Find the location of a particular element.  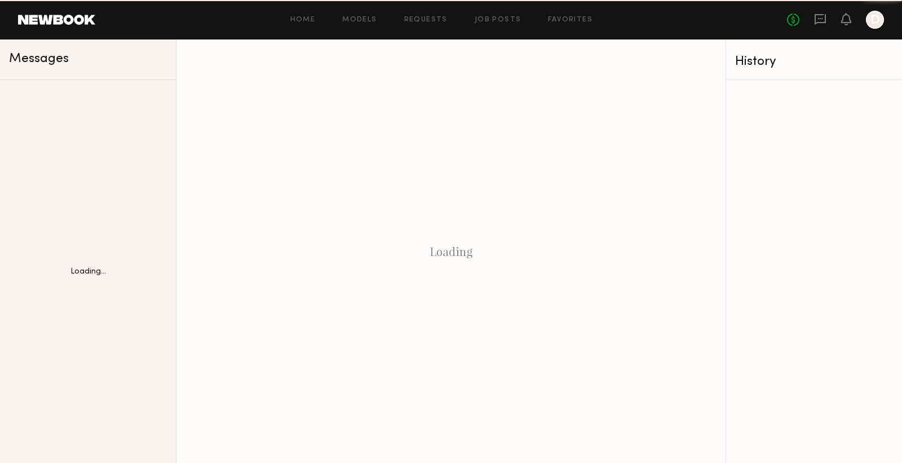

a: Job Posts is located at coordinates (498, 20).